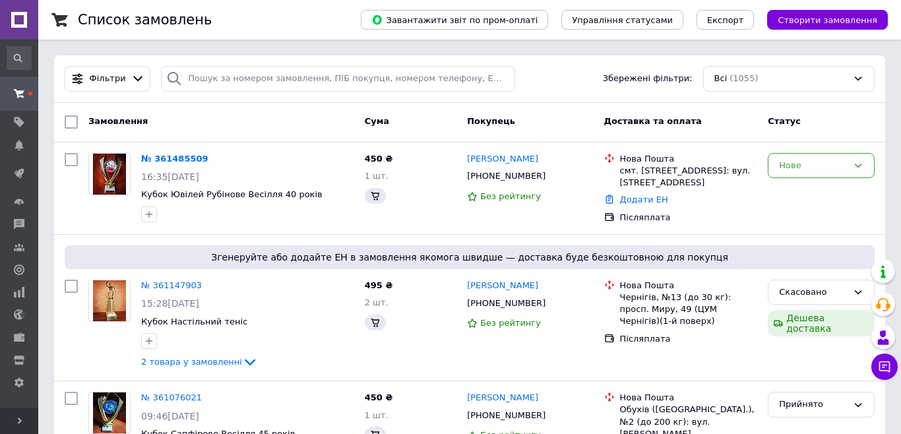  What do you see at coordinates (455, 20) in the screenshot?
I see `button: Завантажити звіт по пром-оплаті` at bounding box center [455, 20].